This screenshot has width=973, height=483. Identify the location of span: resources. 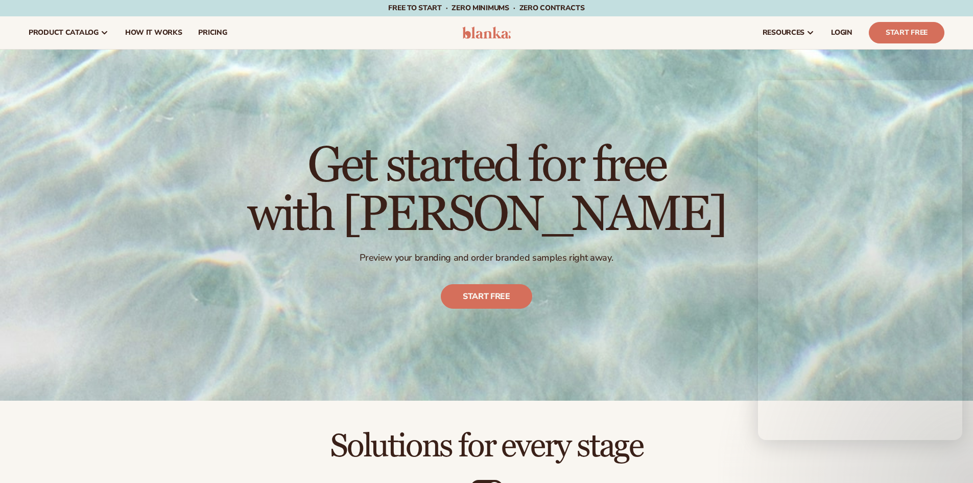
(784, 33).